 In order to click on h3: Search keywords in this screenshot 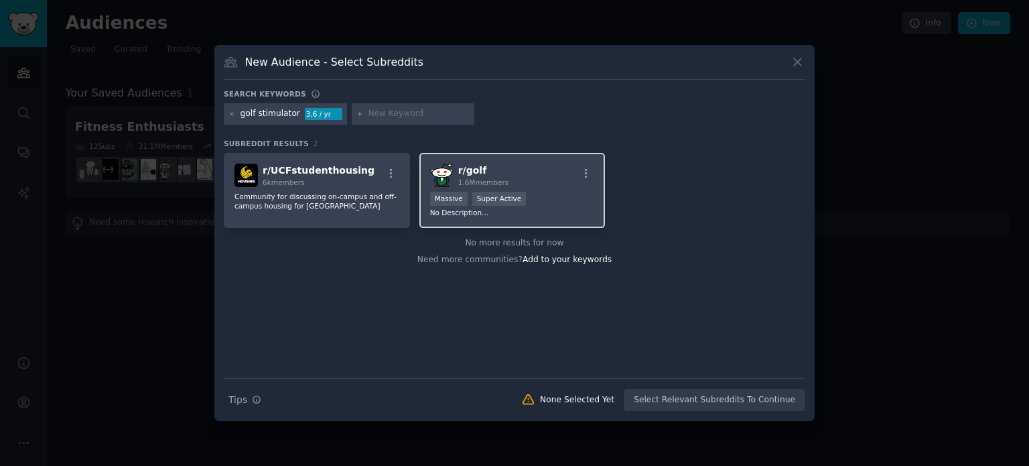, I will do `click(265, 94)`.